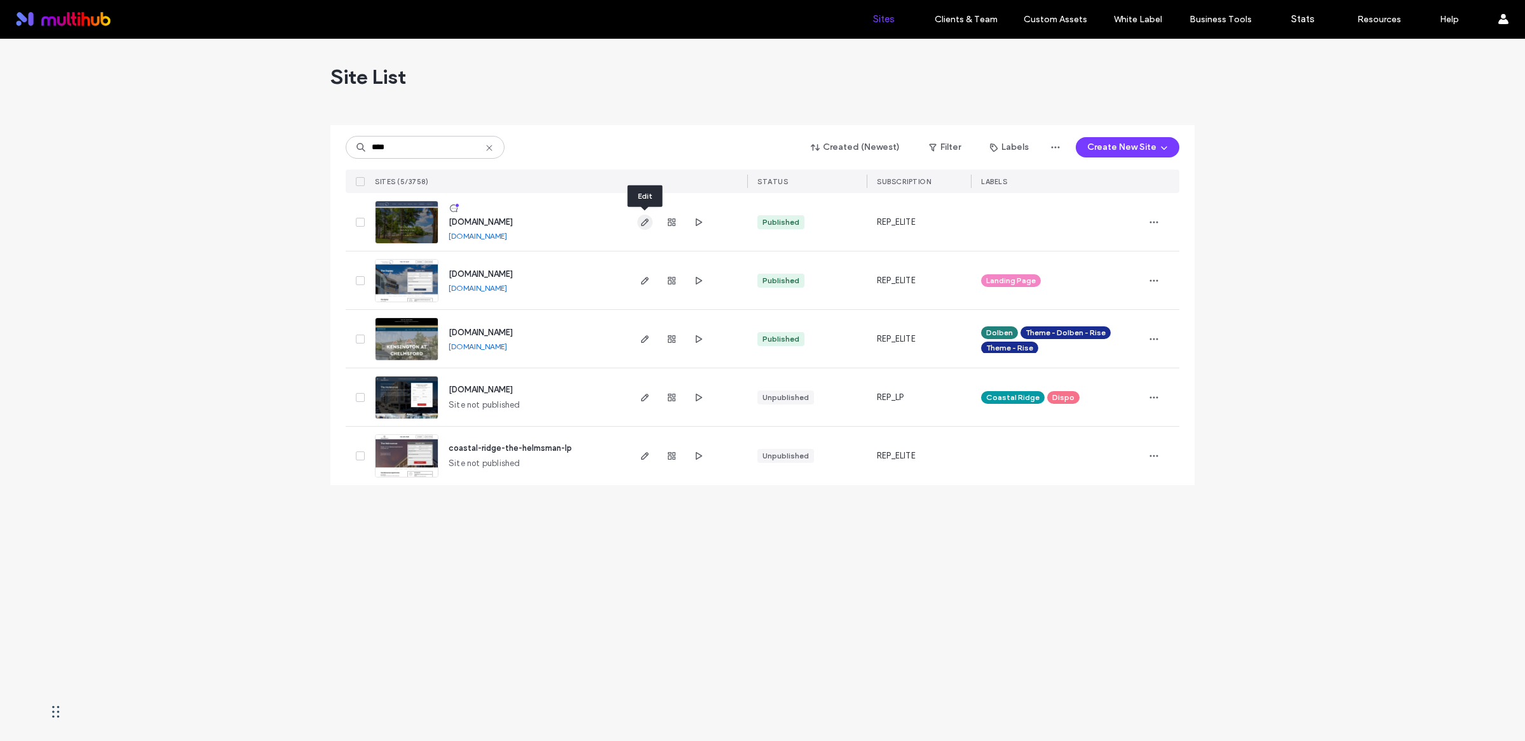  I want to click on label: Resources, so click(1379, 19).